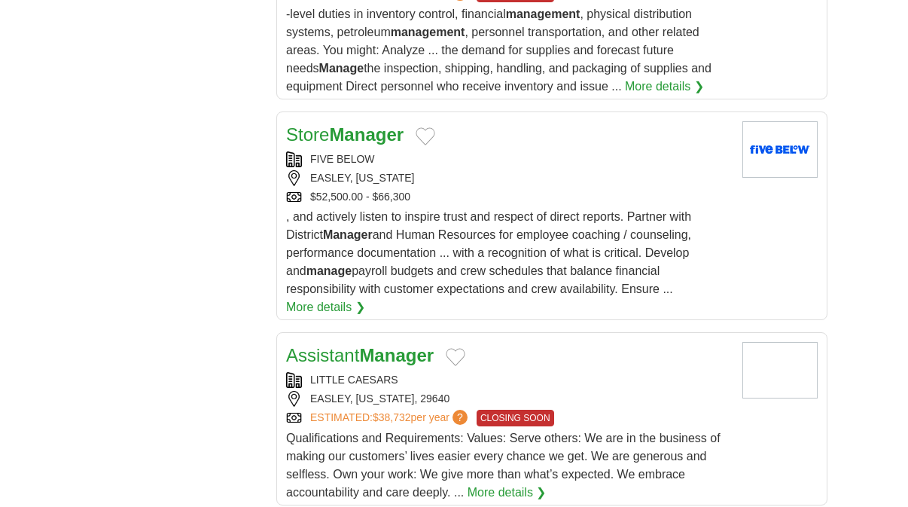  Describe the element at coordinates (354, 379) in the screenshot. I see `a: LITTLE CAESARS` at that location.